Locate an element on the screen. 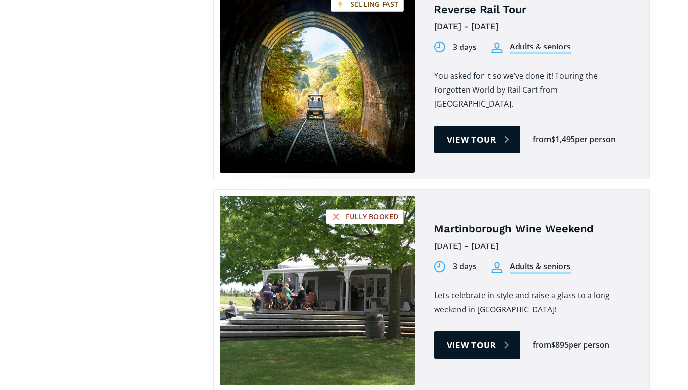  div: $895 is located at coordinates (560, 345).